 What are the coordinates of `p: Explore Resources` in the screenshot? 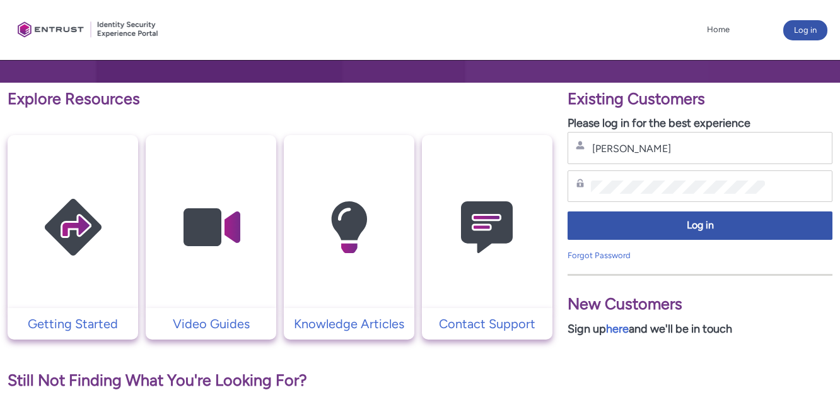 It's located at (280, 99).